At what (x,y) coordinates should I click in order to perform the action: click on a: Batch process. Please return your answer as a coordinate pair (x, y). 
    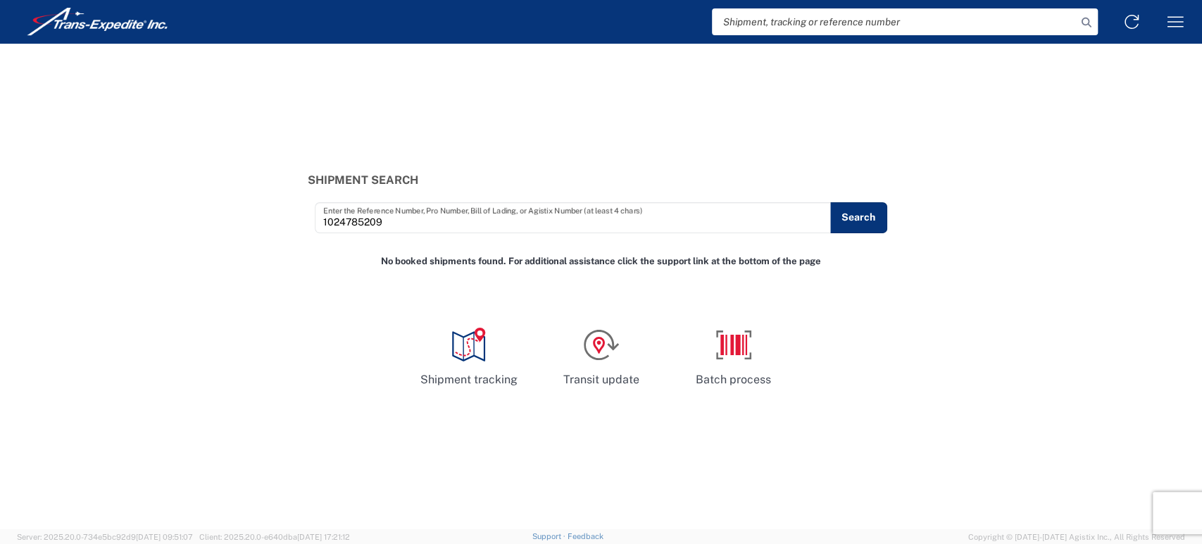
    Looking at the image, I should click on (734, 357).